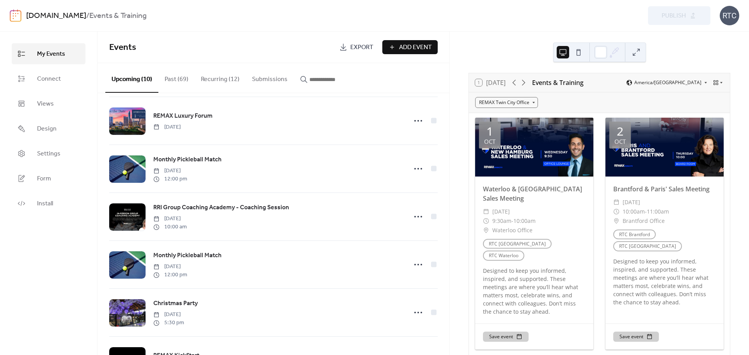 The image size is (749, 355). I want to click on span: Brantford Office, so click(644, 221).